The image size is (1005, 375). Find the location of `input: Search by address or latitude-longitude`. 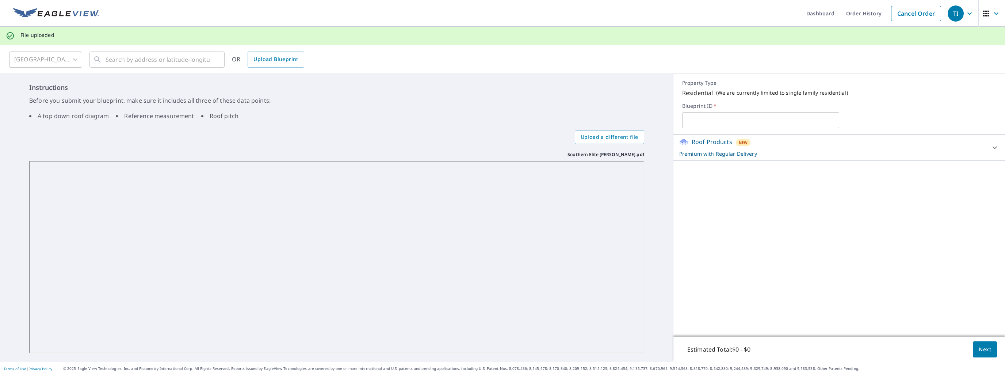

input: Search by address or latitude-longitude is located at coordinates (157, 60).